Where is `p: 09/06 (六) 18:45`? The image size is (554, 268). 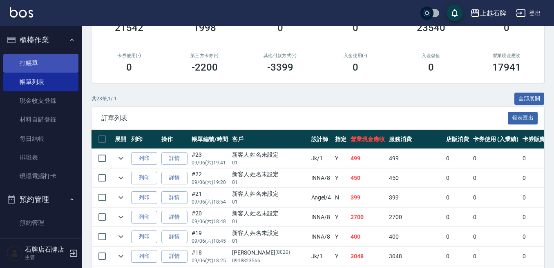
p: 09/06 (六) 18:45 is located at coordinates (209, 241).